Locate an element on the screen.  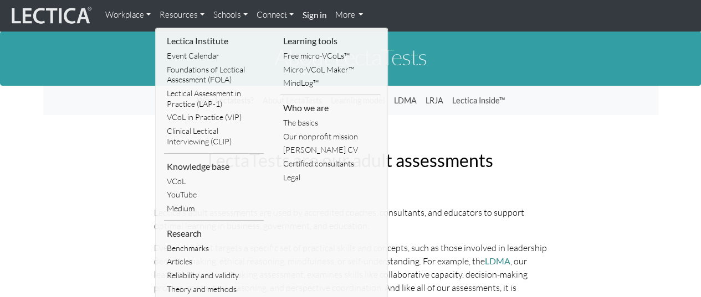
a: Workplace is located at coordinates (128, 15).